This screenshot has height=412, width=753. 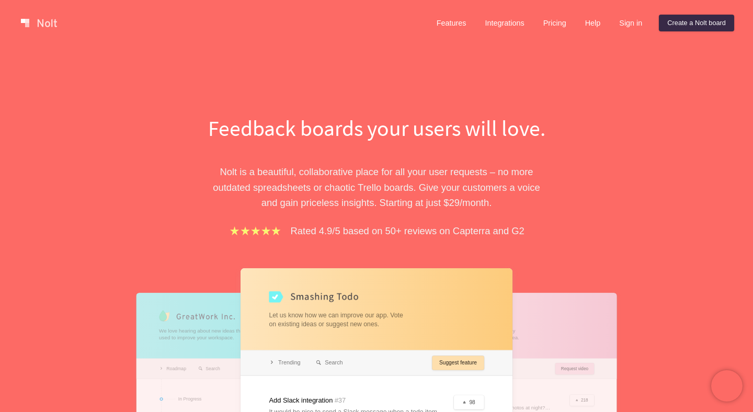 I want to click on h1: Feedback boards your users will love., so click(x=376, y=128).